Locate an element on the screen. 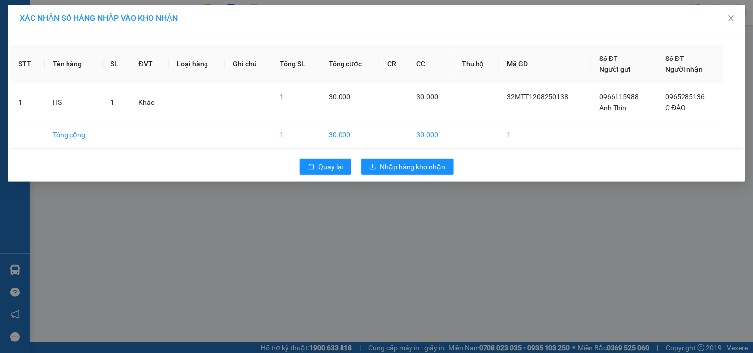 Image resolution: width=753 pixels, height=353 pixels. span: C ĐÀO is located at coordinates (676, 108).